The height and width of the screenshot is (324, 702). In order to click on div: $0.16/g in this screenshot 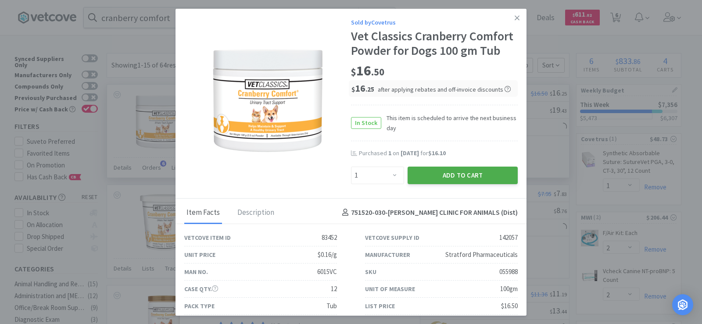, I will do `click(327, 255)`.